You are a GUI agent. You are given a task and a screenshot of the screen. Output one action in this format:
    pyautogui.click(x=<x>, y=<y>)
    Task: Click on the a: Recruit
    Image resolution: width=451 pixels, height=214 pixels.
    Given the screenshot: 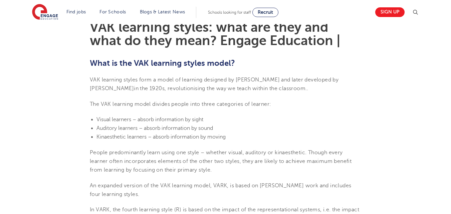 What is the action you would take?
    pyautogui.click(x=265, y=12)
    